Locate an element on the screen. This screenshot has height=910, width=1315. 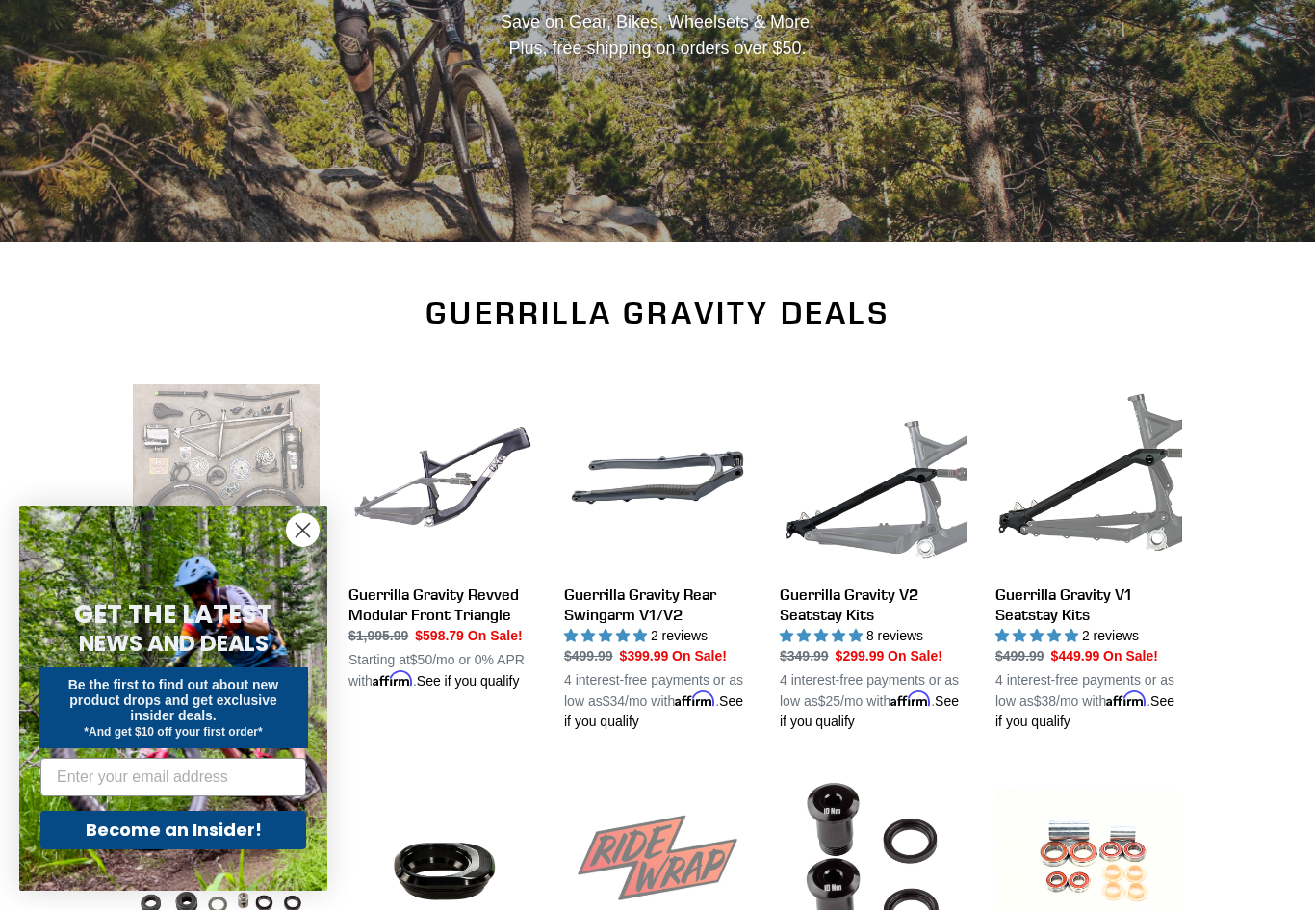
span: NEWS AND DEALS is located at coordinates (173, 643).